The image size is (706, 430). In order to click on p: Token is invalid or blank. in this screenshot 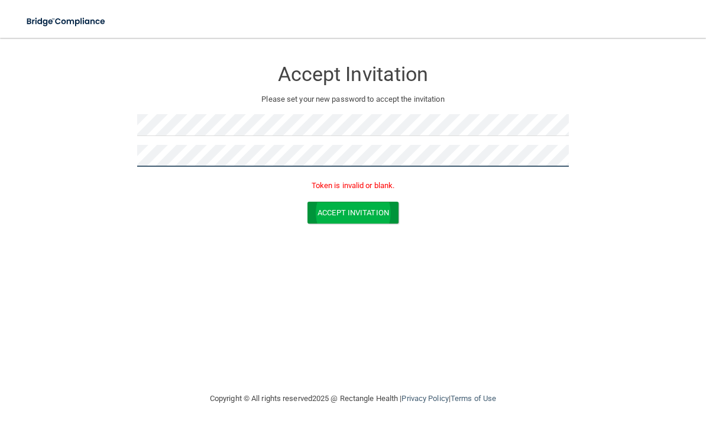, I will do `click(353, 186)`.